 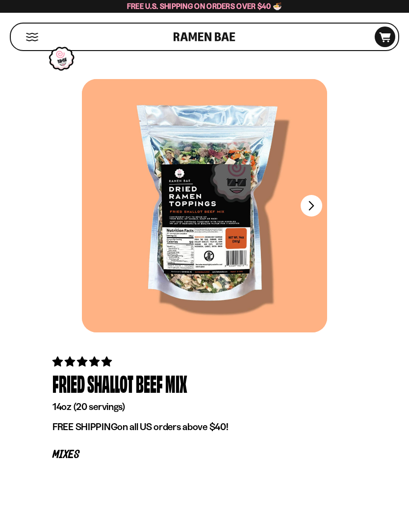 I want to click on div: Shallot, so click(x=110, y=383).